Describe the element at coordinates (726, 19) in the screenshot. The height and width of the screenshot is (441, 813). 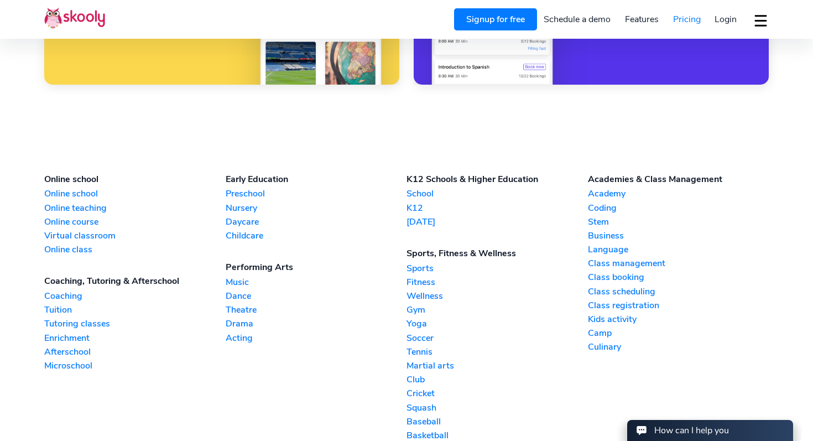
I see `span: Login` at that location.